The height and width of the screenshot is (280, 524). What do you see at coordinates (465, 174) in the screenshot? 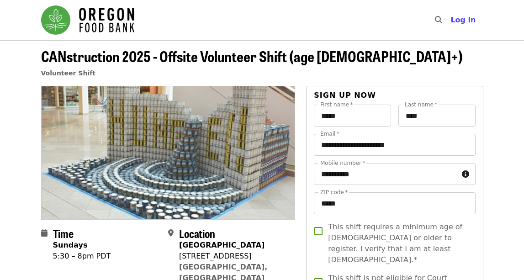
I see `i: circle-info icon` at bounding box center [465, 174].